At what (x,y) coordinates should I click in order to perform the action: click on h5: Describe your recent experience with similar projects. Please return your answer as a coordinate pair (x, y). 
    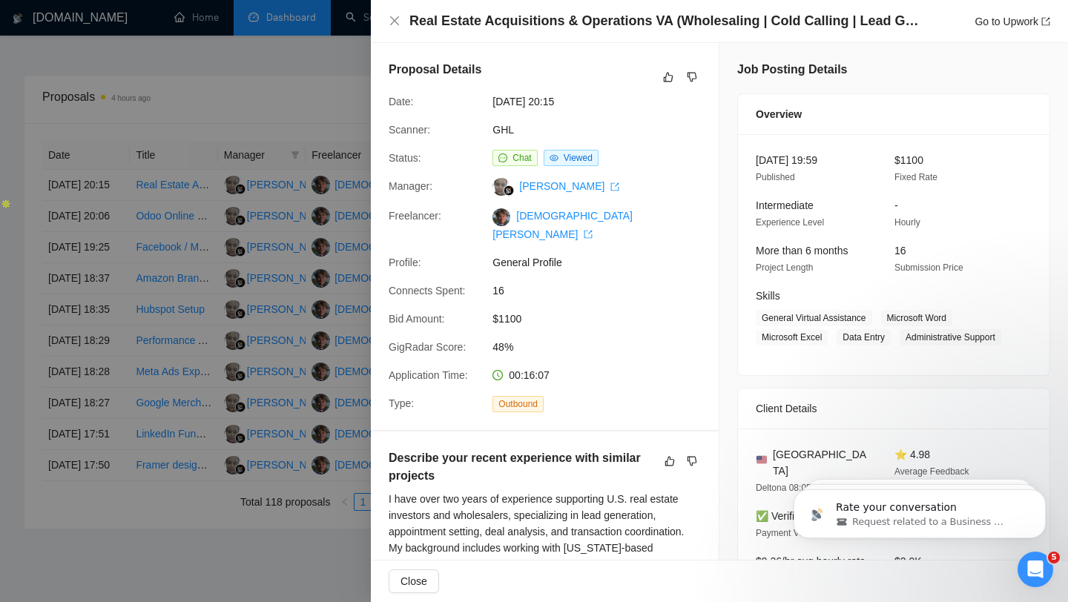
    Looking at the image, I should click on (522, 467).